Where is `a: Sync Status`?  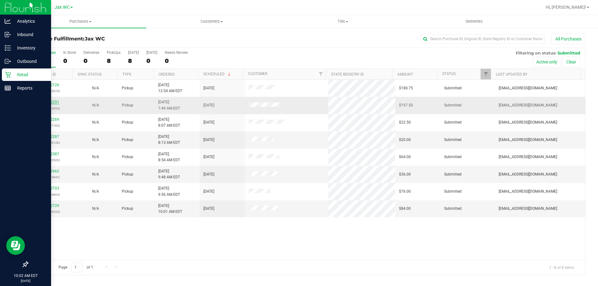
a: Sync Status is located at coordinates (89, 74).